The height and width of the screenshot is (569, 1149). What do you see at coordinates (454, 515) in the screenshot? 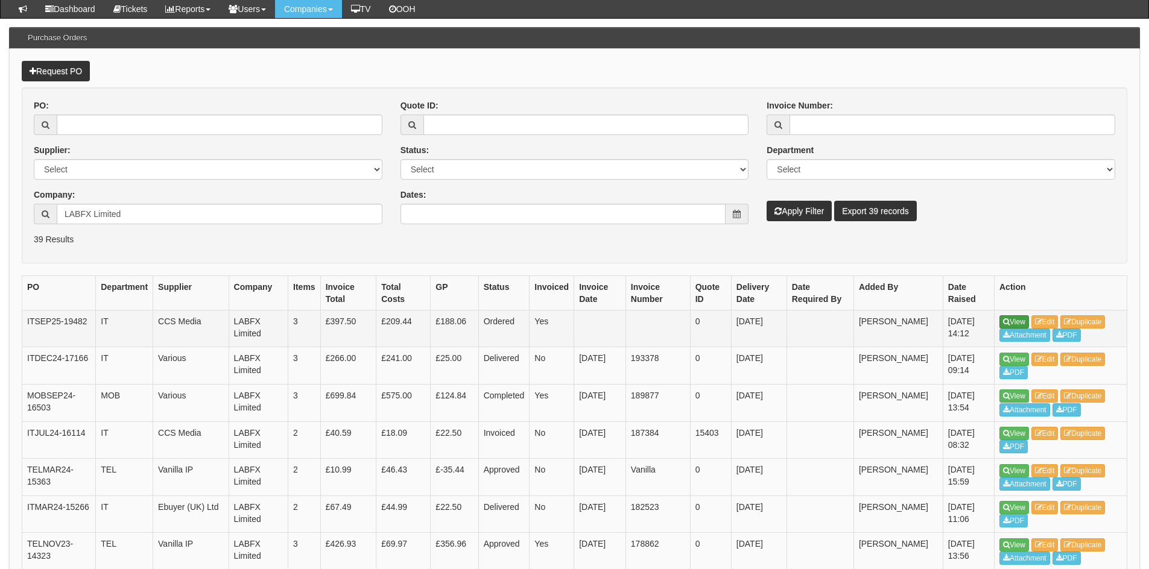
I see `td: £22.50` at bounding box center [454, 515].